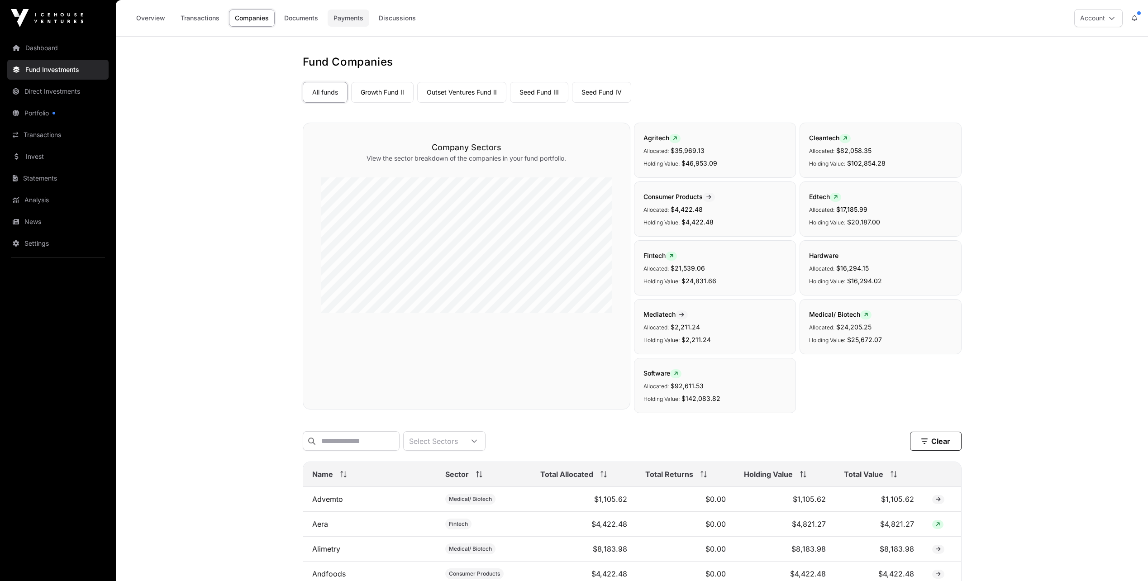 This screenshot has height=581, width=1148. What do you see at coordinates (58, 200) in the screenshot?
I see `a: Analysis` at bounding box center [58, 200].